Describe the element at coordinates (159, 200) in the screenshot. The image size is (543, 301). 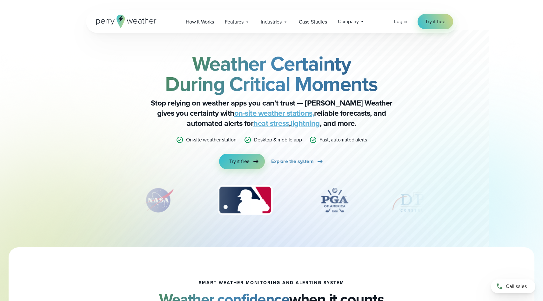
I see `div: 2 of 12` at that location.